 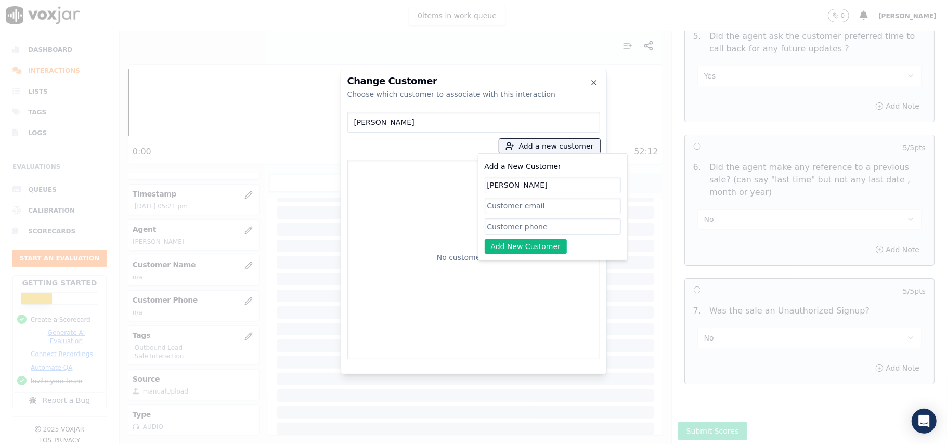 What do you see at coordinates (474, 122) in the screenshot?
I see `input: Search Customers` at bounding box center [474, 122].